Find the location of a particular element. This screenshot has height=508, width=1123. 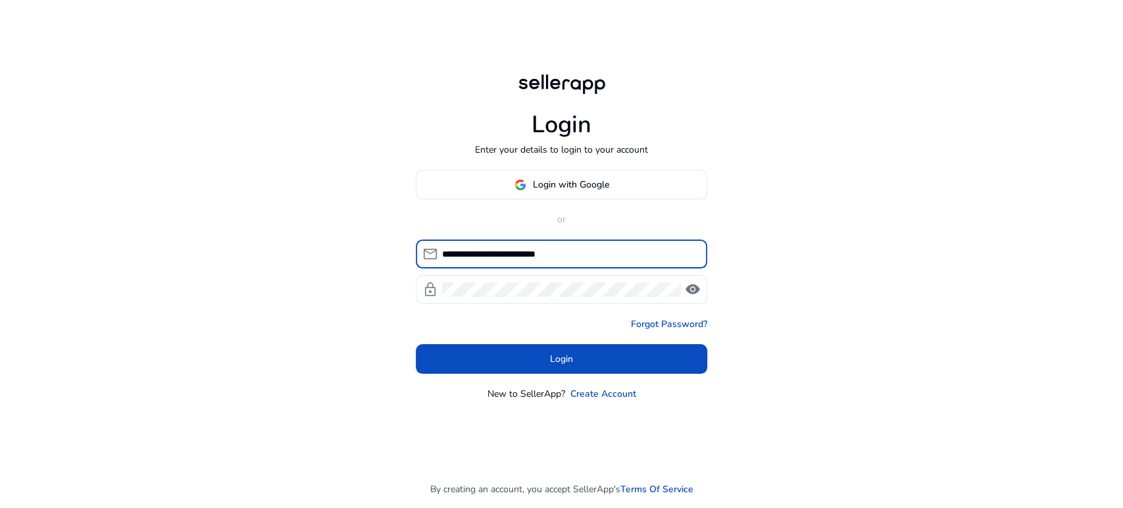

span: mail is located at coordinates (430, 254).